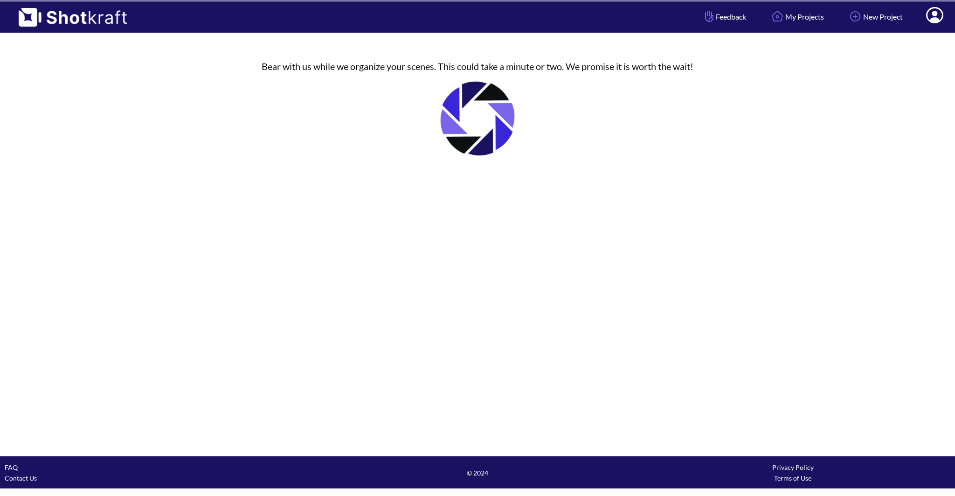 This screenshot has width=955, height=496. What do you see at coordinates (709, 16) in the screenshot?
I see `img: Hand Icon` at bounding box center [709, 16].